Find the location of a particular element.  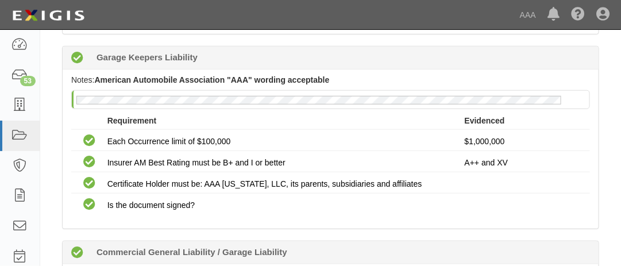

span: Is the document signed? is located at coordinates (151, 205).